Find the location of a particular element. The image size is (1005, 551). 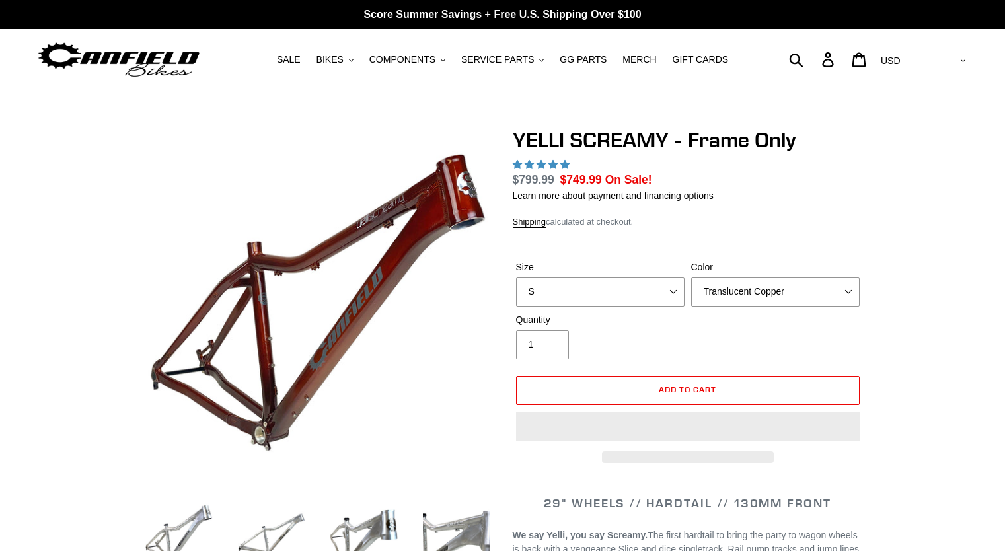

span: $749.99 is located at coordinates (581, 180).